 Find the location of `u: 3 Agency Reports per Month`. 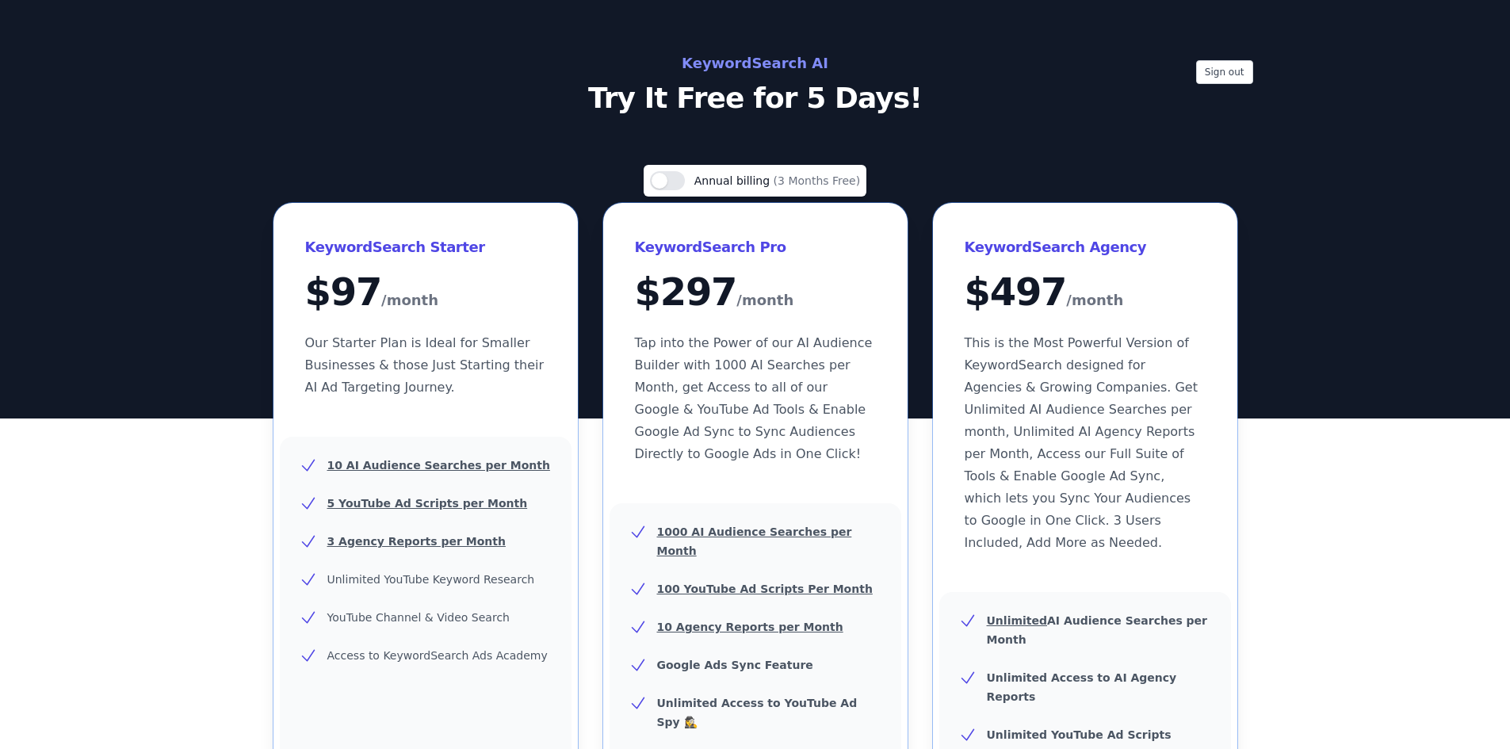

u: 3 Agency Reports per Month is located at coordinates (416, 541).